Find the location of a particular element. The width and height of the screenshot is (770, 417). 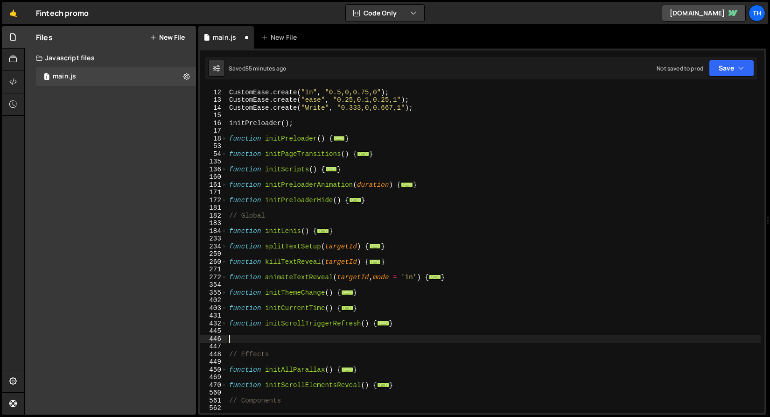

div: 171 is located at coordinates (213, 192).